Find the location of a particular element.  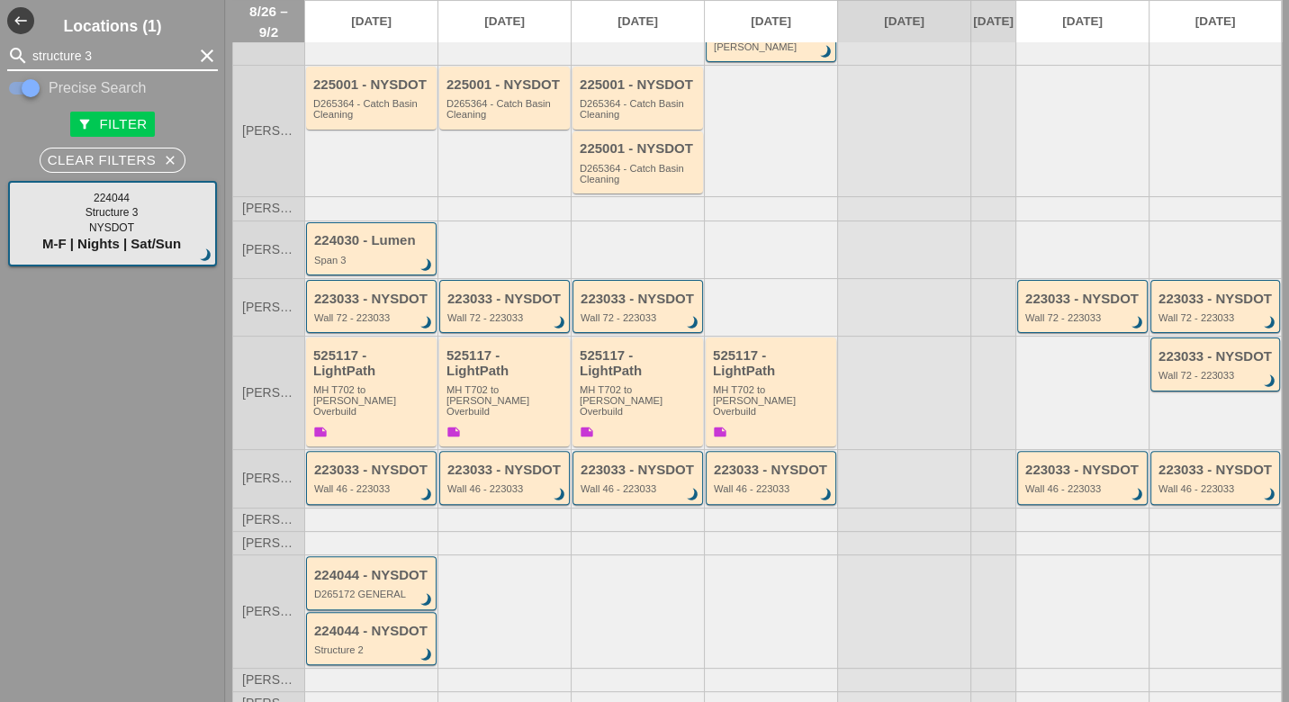

label: Precise Search is located at coordinates (97, 88).